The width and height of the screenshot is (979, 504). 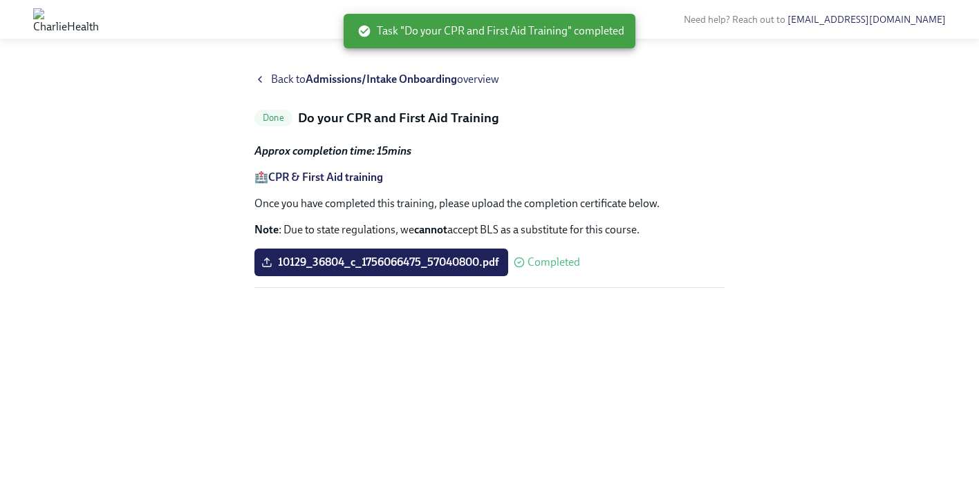 What do you see at coordinates (381, 263) in the screenshot?
I see `span: 10129_36804_c_1756066475_57040800.pdf` at bounding box center [381, 263].